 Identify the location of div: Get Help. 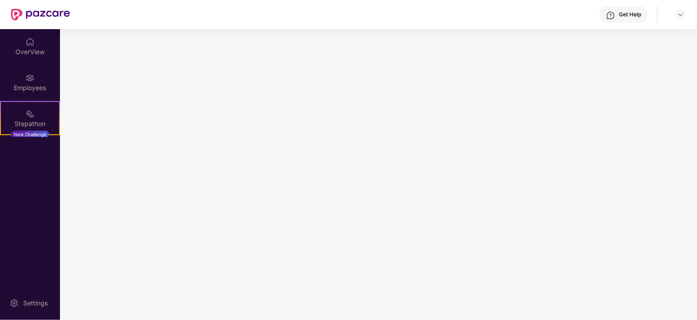
(630, 15).